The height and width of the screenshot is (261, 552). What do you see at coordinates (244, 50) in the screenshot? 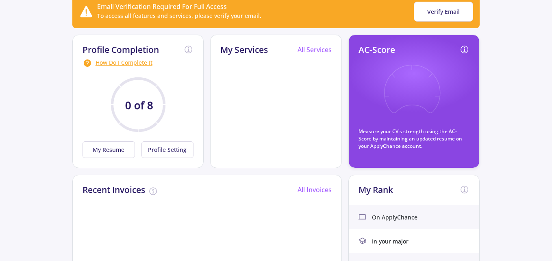
I see `h2: My Services` at bounding box center [244, 50].